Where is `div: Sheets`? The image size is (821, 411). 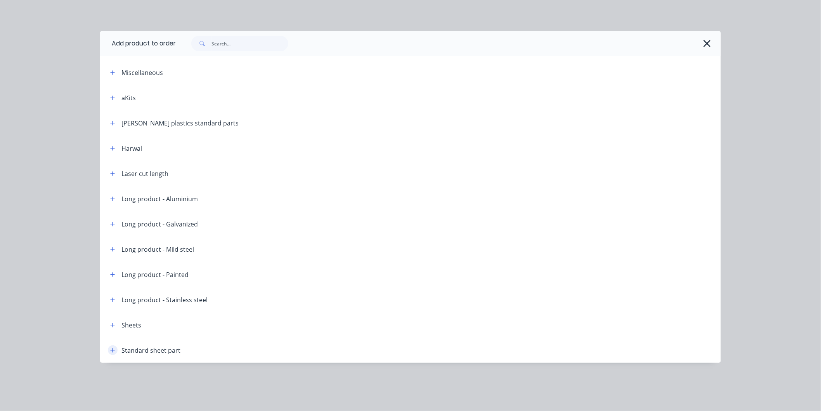 div: Sheets is located at coordinates (131, 325).